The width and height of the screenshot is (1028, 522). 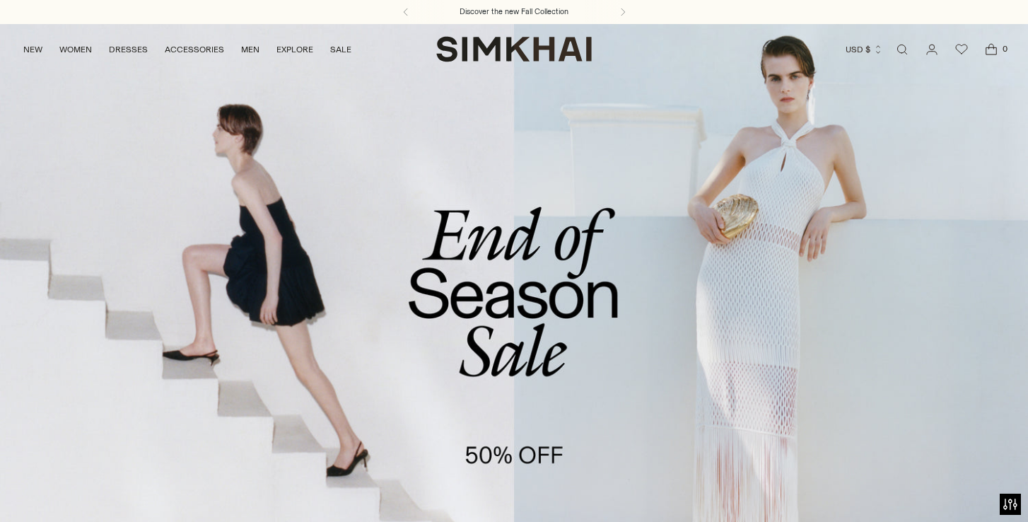 I want to click on a: EXPLORE, so click(x=295, y=49).